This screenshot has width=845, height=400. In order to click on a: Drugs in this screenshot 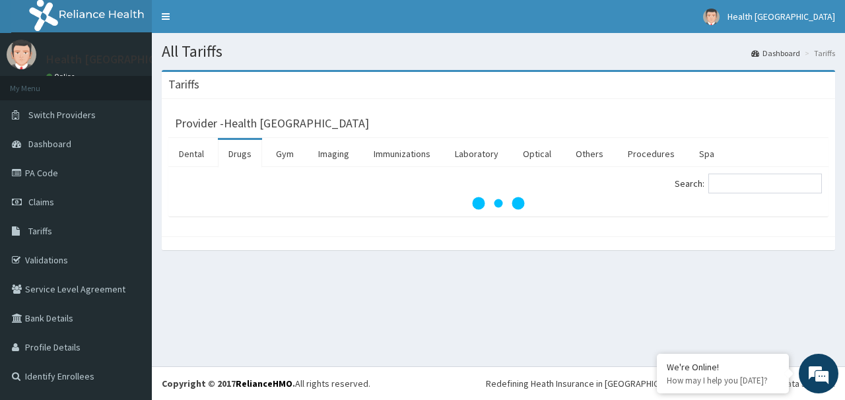, I will do `click(240, 154)`.